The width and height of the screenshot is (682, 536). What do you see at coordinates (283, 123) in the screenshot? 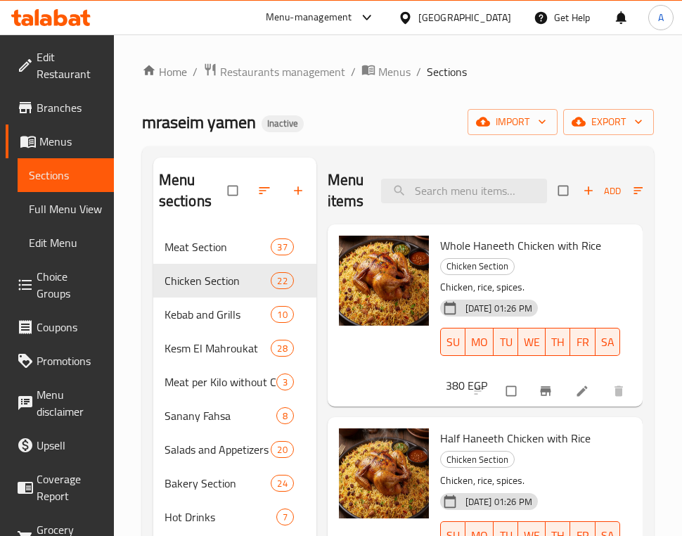
I see `span: Inactive` at bounding box center [283, 123].